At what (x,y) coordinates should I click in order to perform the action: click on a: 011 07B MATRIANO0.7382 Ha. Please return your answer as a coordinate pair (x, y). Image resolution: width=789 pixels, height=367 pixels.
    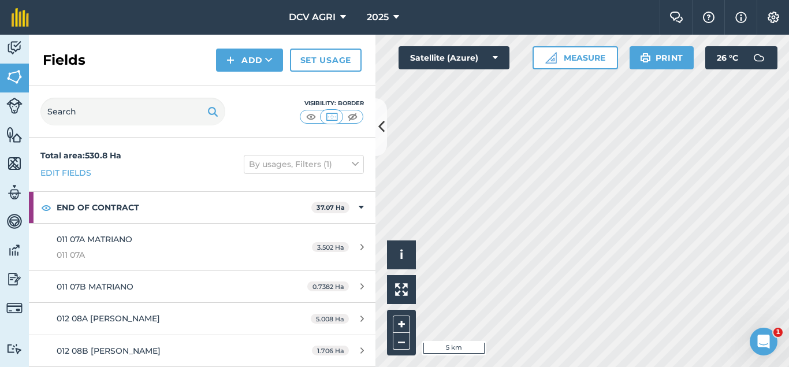
    Looking at the image, I should click on (202, 286).